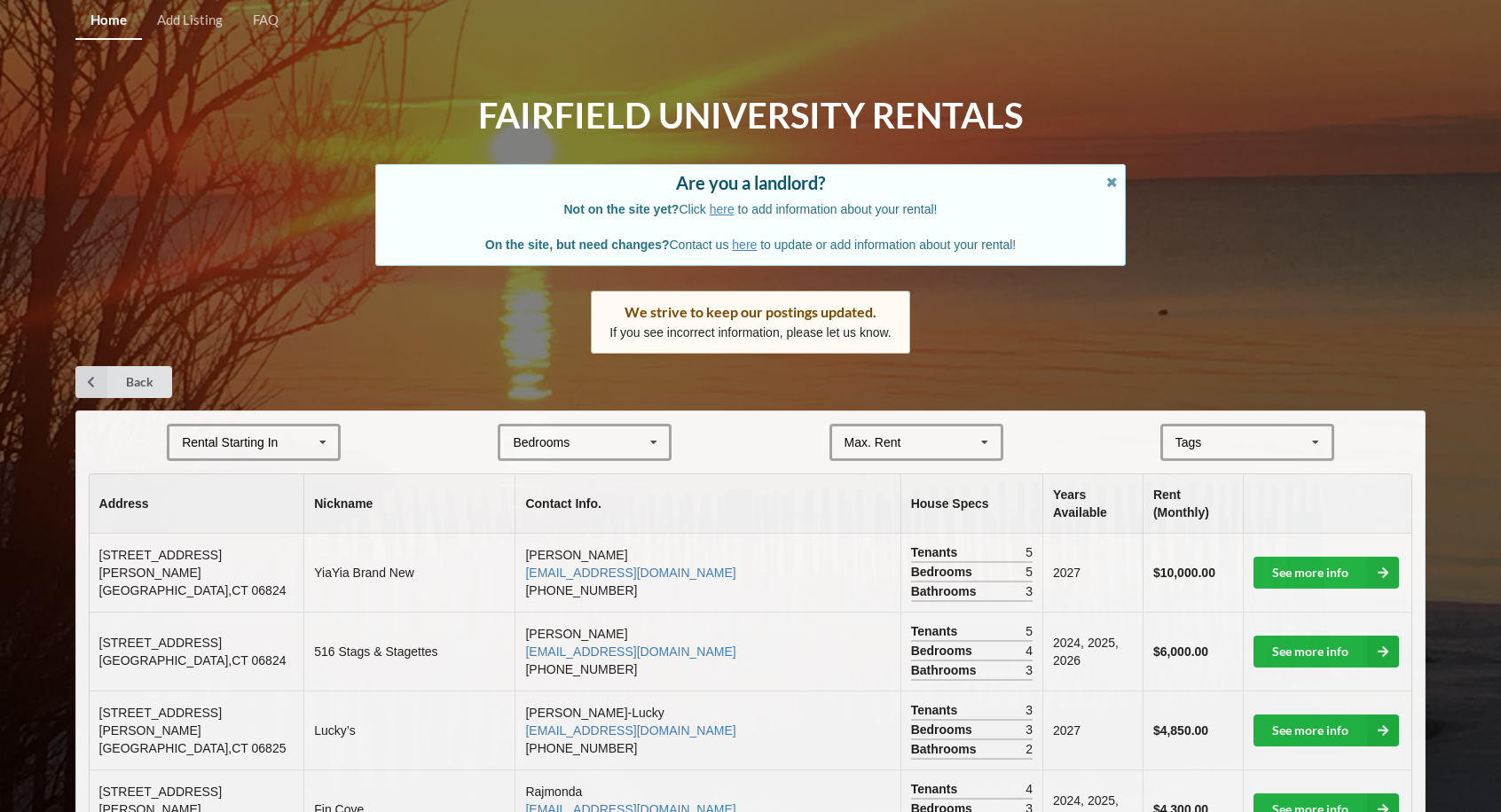 This screenshot has height=812, width=1501. Describe the element at coordinates (542, 443) in the screenshot. I see `div: Bedrooms` at that location.